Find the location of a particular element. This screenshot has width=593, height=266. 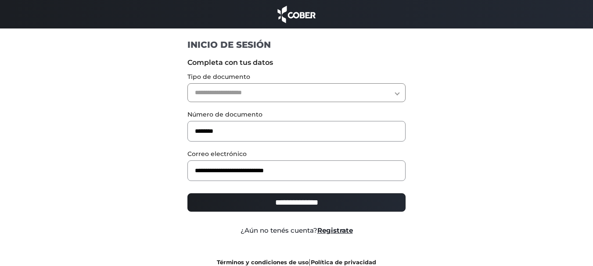

img: cober_marca.png is located at coordinates (297, 14).